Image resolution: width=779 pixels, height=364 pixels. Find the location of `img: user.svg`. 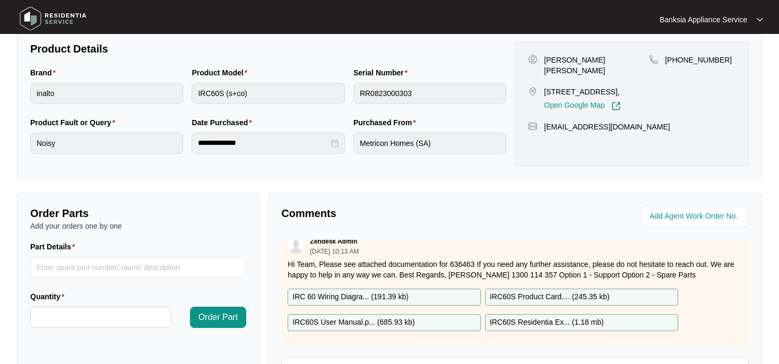

img: user.svg is located at coordinates (296, 246).